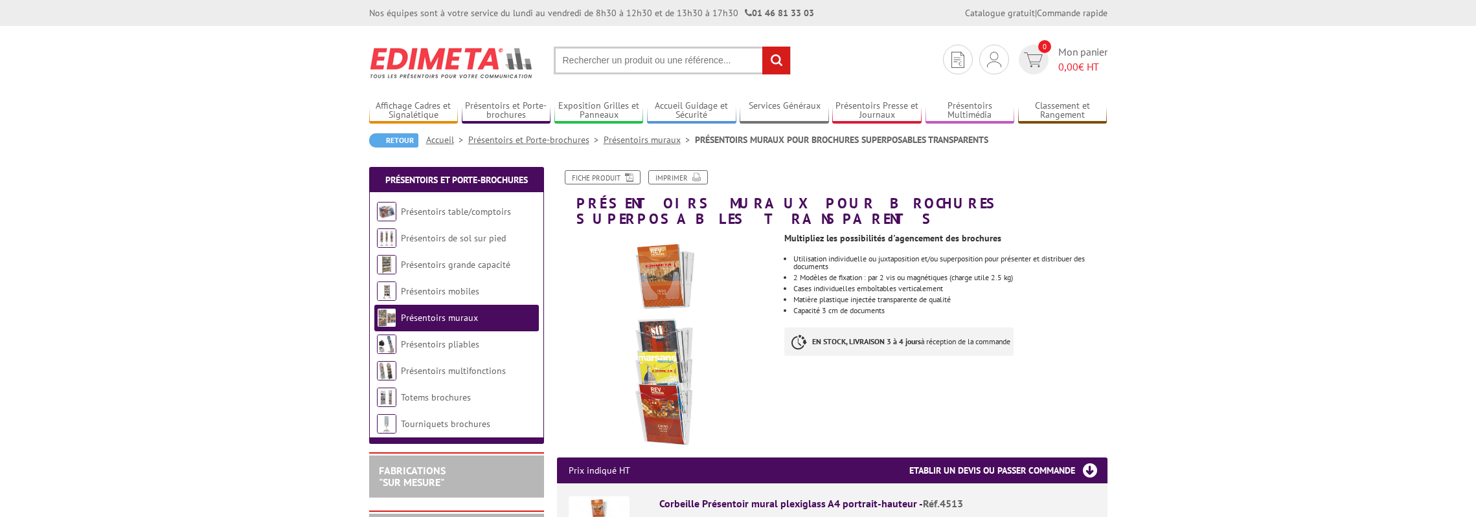  I want to click on a: Fiche produit, so click(602, 177).